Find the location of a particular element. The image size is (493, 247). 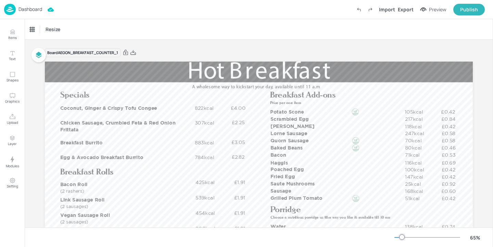

span: 80kcal is located at coordinates (414, 148).